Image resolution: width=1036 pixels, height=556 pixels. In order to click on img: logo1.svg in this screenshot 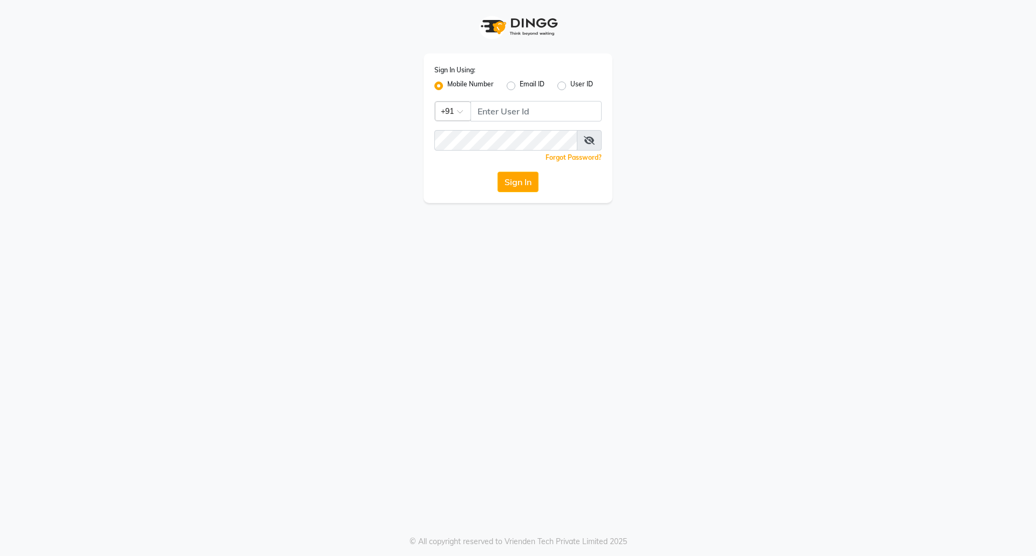, I will do `click(518, 26)`.